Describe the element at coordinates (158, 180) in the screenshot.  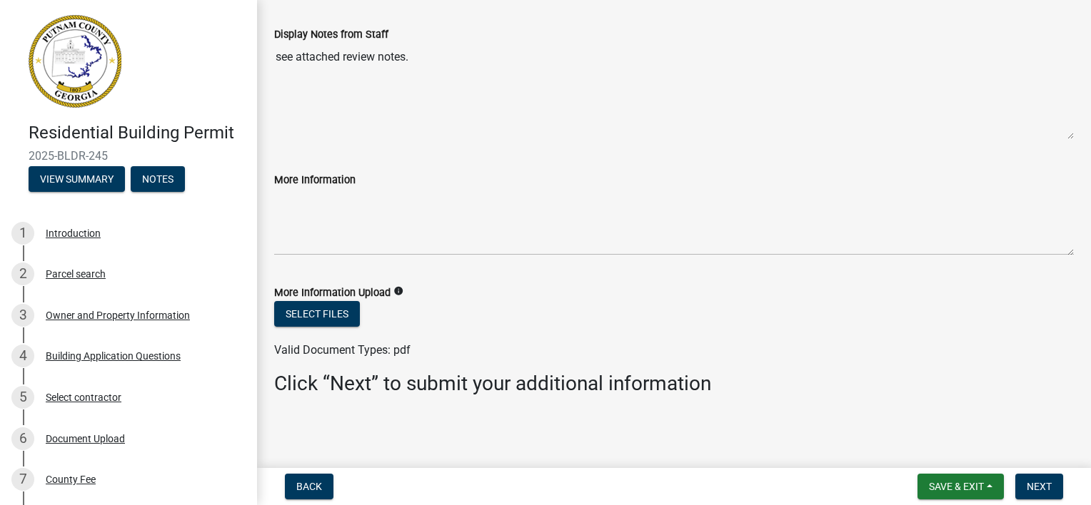
I see `wm-modal-confirm: Notes` at that location.